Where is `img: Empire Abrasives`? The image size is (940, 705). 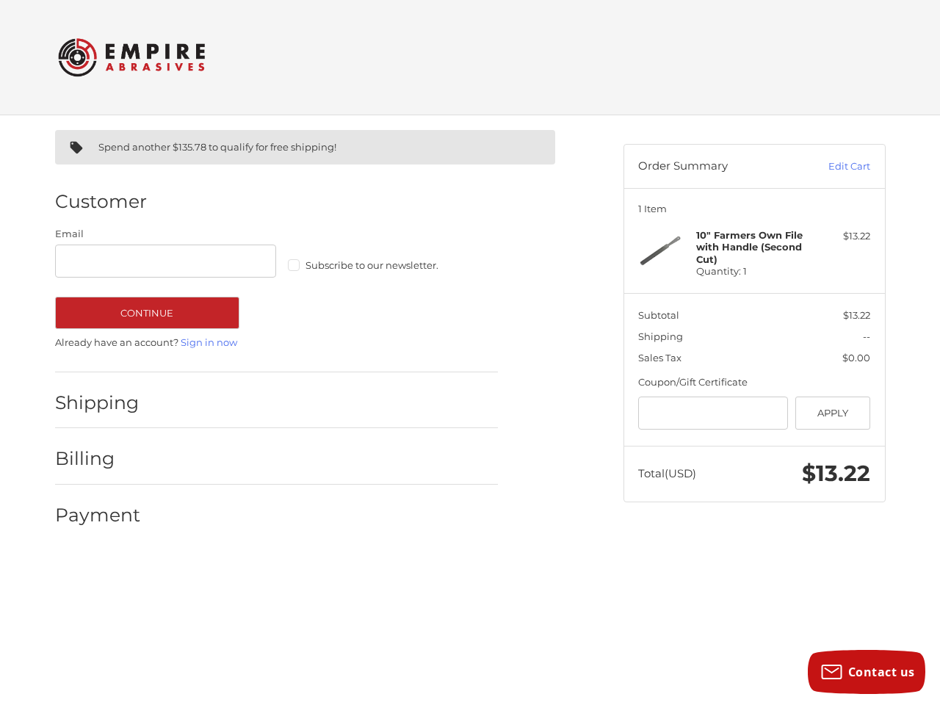
img: Empire Abrasives is located at coordinates (131, 57).